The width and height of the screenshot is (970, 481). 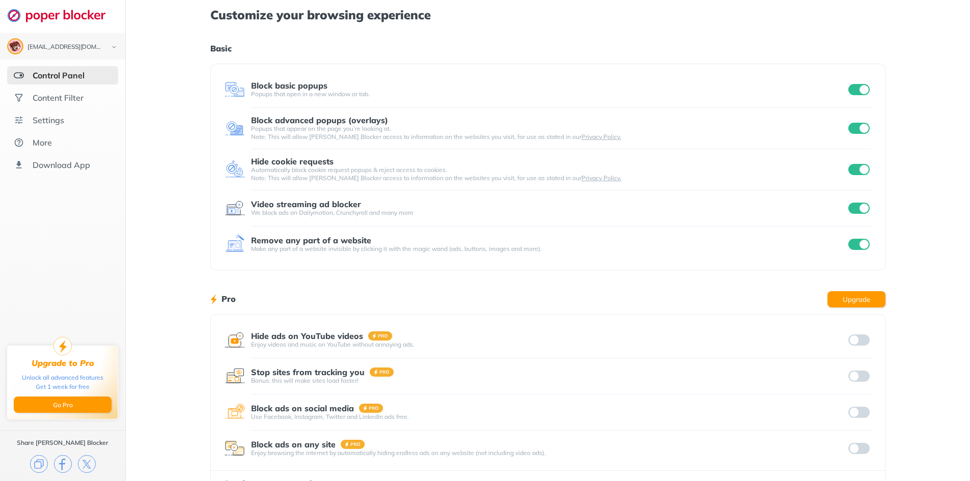 I want to click on div: Unlock all advanced features, so click(x=63, y=378).